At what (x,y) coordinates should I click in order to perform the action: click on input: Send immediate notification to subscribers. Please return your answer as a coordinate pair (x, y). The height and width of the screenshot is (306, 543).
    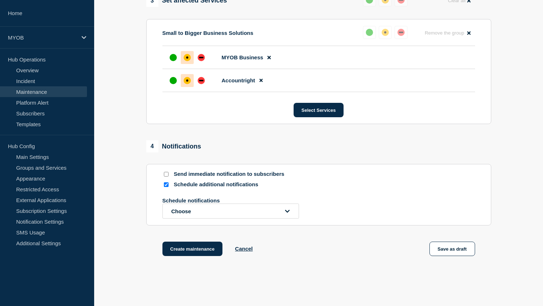
    Looking at the image, I should click on (166, 174).